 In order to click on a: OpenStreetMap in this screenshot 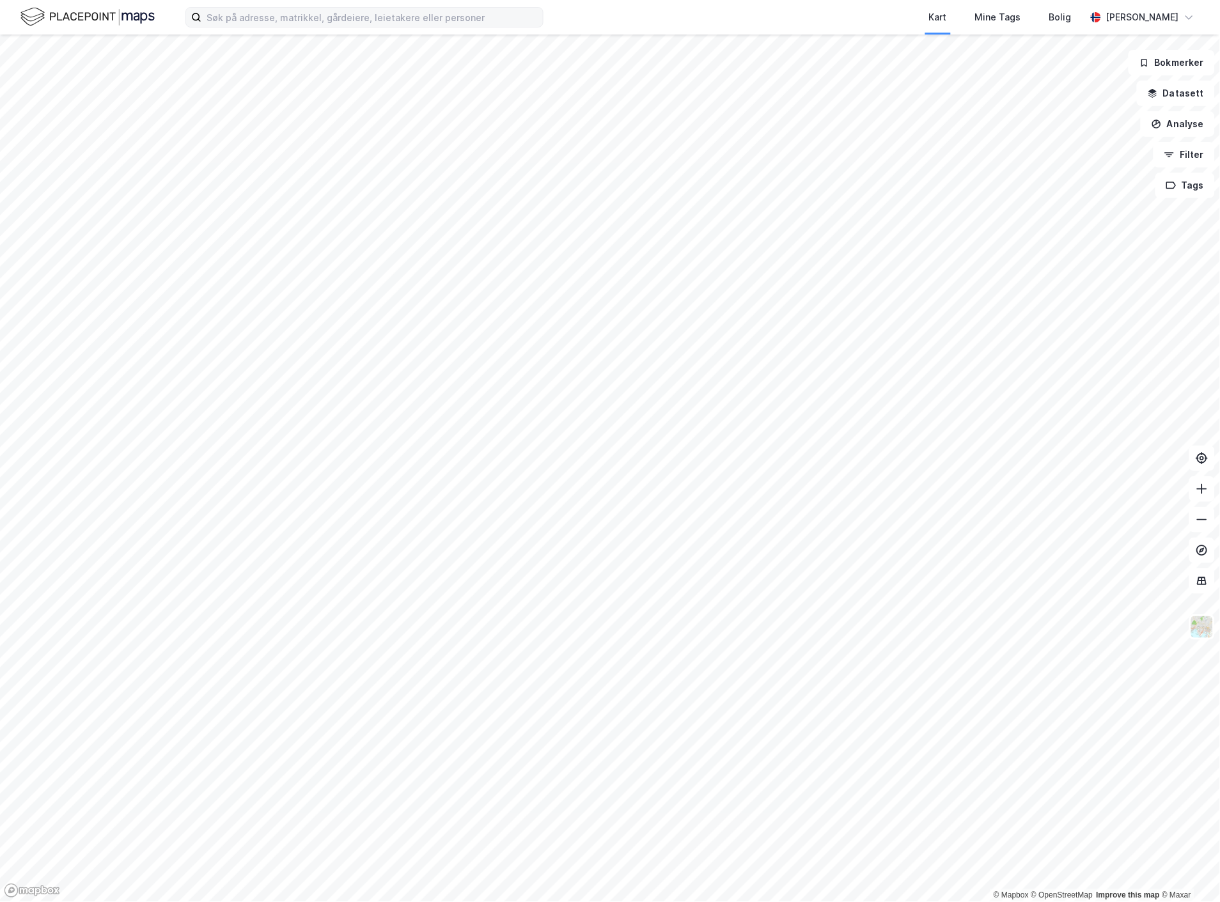, I will do `click(1062, 896)`.